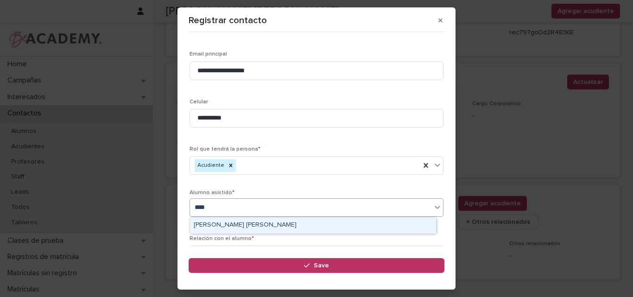 This screenshot has width=633, height=297. I want to click on span: Celular, so click(199, 102).